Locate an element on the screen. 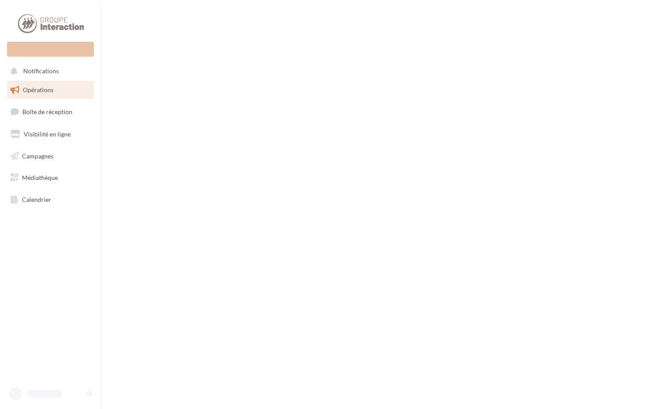  span: Calendrier is located at coordinates (36, 199).